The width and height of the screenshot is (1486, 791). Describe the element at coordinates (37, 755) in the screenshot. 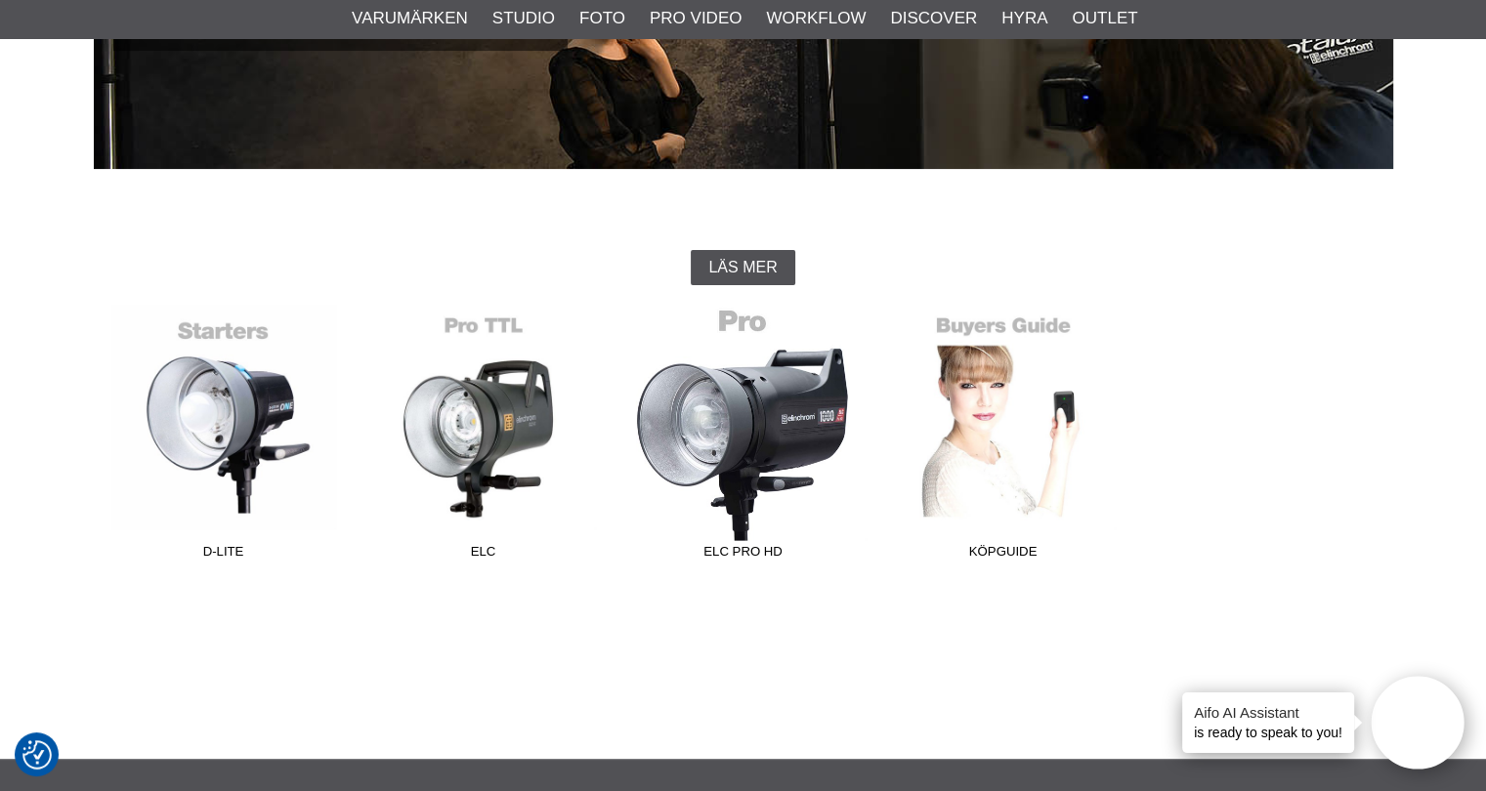

I see `img: Revisit consent button` at that location.